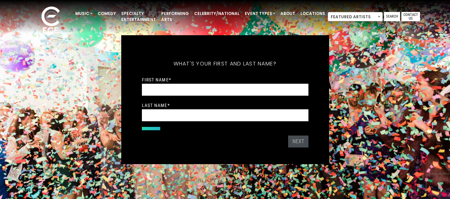  Describe the element at coordinates (157, 80) in the screenshot. I see `label: First Name` at that location.